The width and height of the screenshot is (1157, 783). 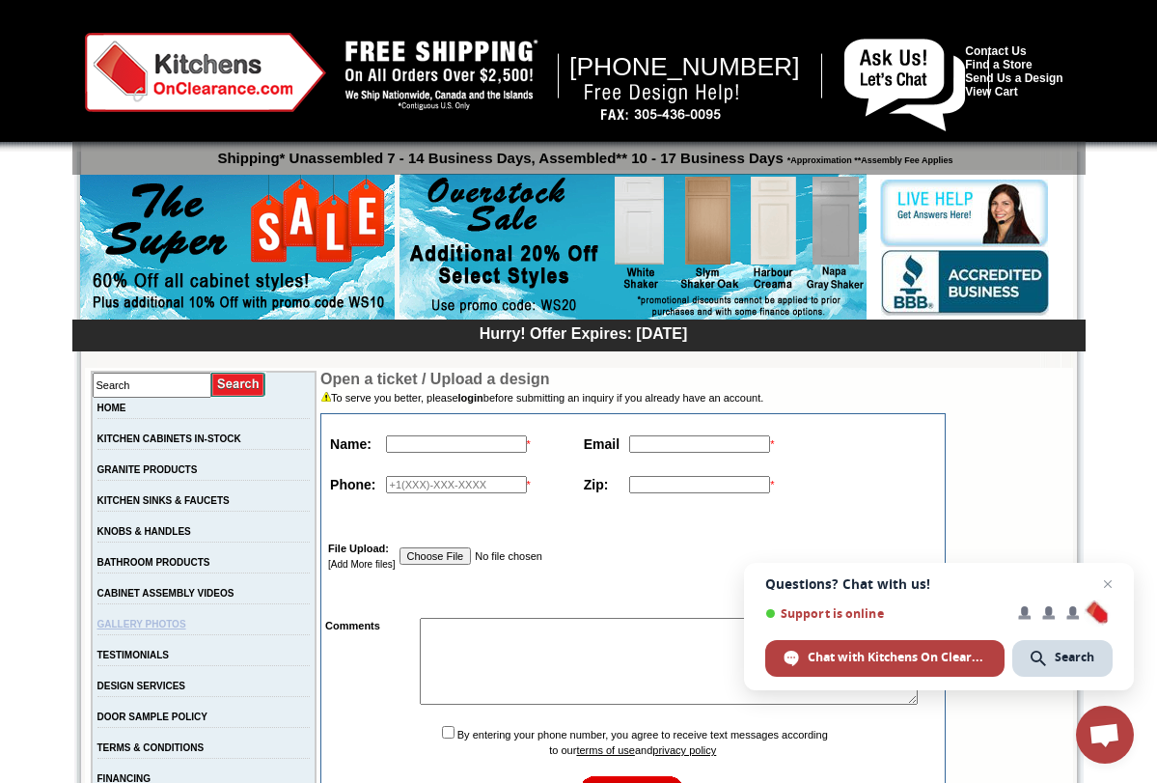 What do you see at coordinates (998, 65) in the screenshot?
I see `a: Find a Store` at bounding box center [998, 65].